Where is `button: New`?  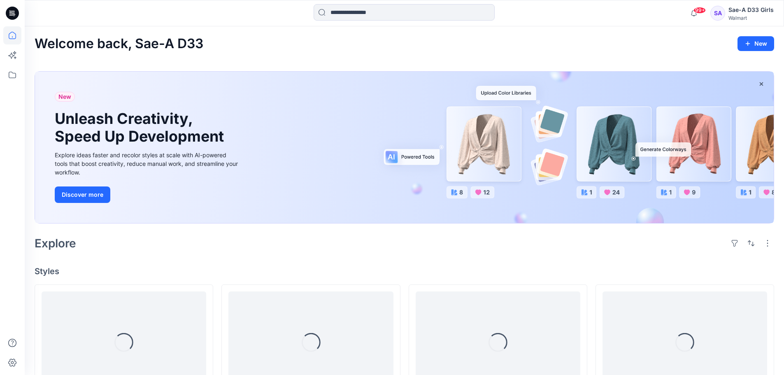
button: New is located at coordinates (756, 44).